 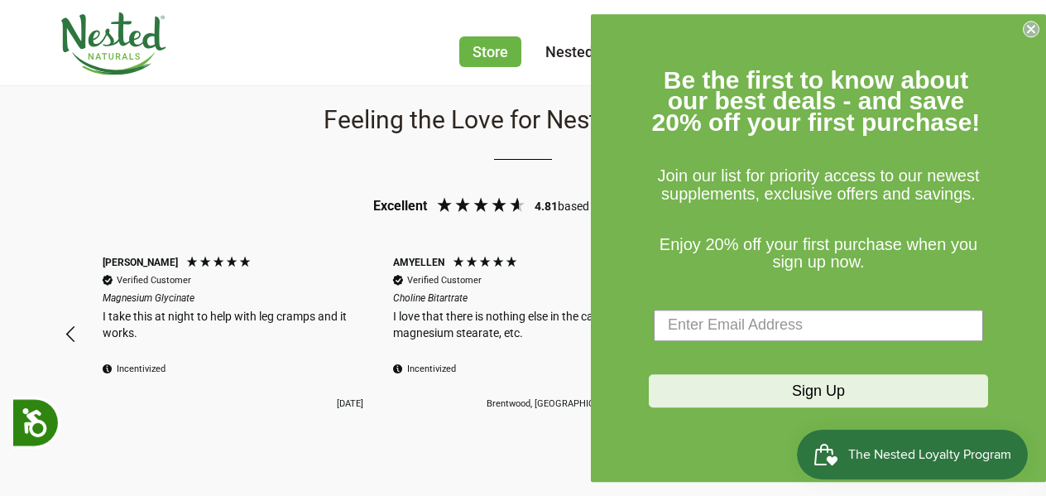 What do you see at coordinates (490, 51) in the screenshot?
I see `a: Store` at bounding box center [490, 51].